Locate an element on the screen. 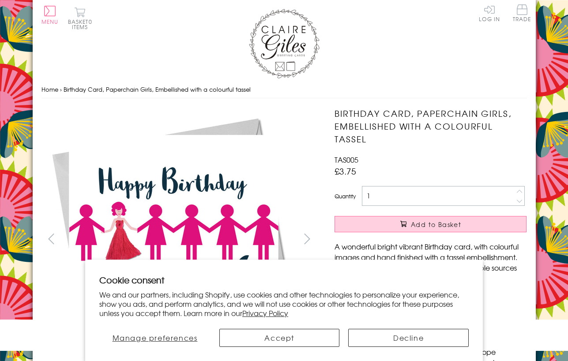 This screenshot has height=361, width=568. nav: breadcrumbs is located at coordinates (284, 90).